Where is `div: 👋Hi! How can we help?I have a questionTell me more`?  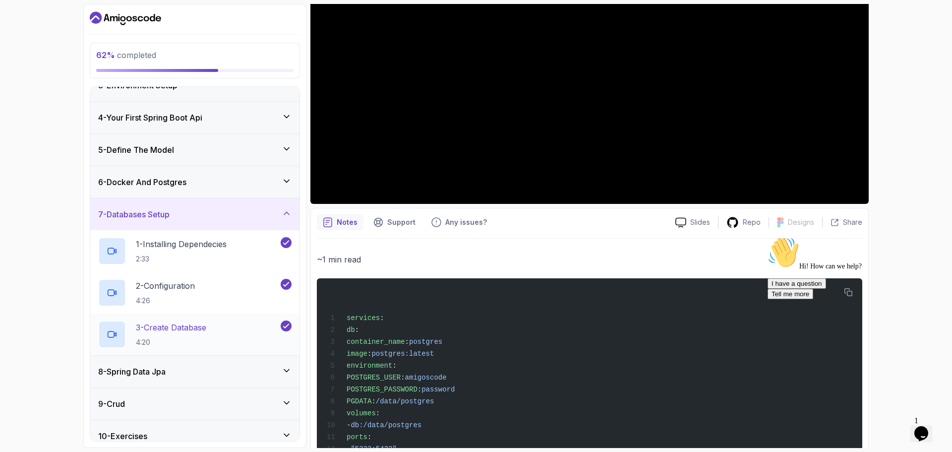 div: 👋Hi! How can we help?I have a questionTell me more is located at coordinates (93, 35).